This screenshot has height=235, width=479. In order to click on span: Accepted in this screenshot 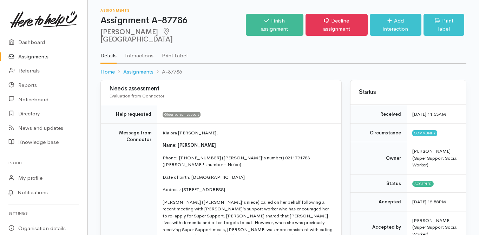, I will do `click(423, 183)`.